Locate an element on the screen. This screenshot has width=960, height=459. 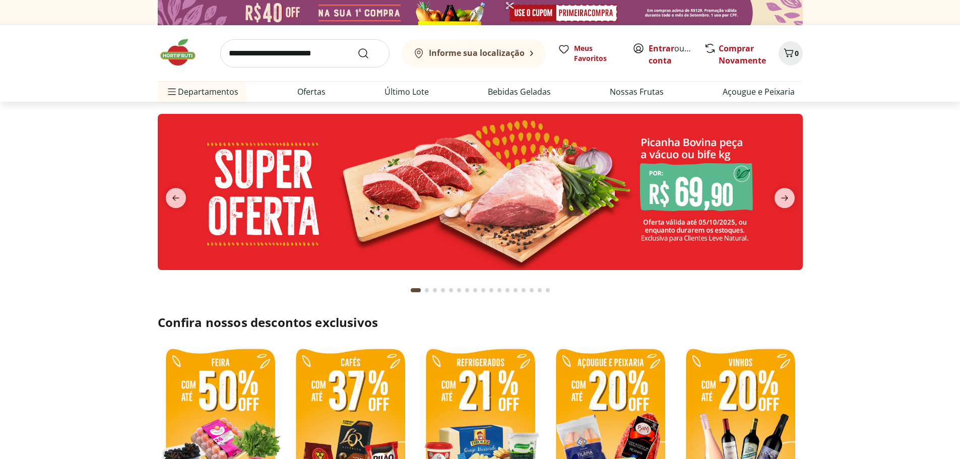
button: Go to page 2 from fs-carousel is located at coordinates (427, 290).